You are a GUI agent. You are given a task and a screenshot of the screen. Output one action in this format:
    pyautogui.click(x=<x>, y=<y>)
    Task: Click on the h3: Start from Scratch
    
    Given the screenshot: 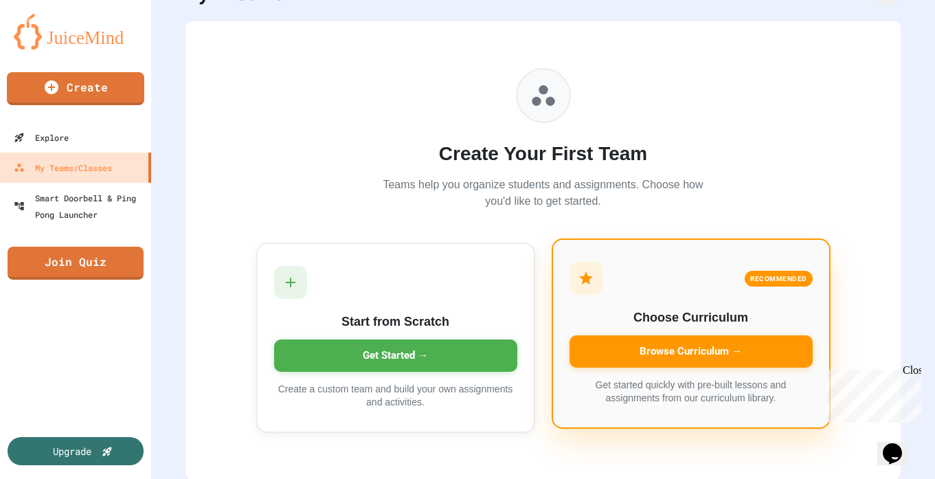 What is the action you would take?
    pyautogui.click(x=396, y=321)
    